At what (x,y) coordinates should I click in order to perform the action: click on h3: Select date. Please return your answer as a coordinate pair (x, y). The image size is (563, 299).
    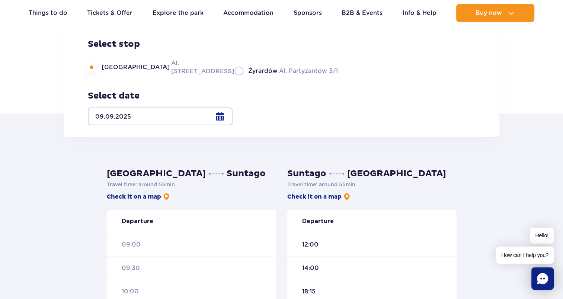
    Looking at the image, I should click on (160, 96).